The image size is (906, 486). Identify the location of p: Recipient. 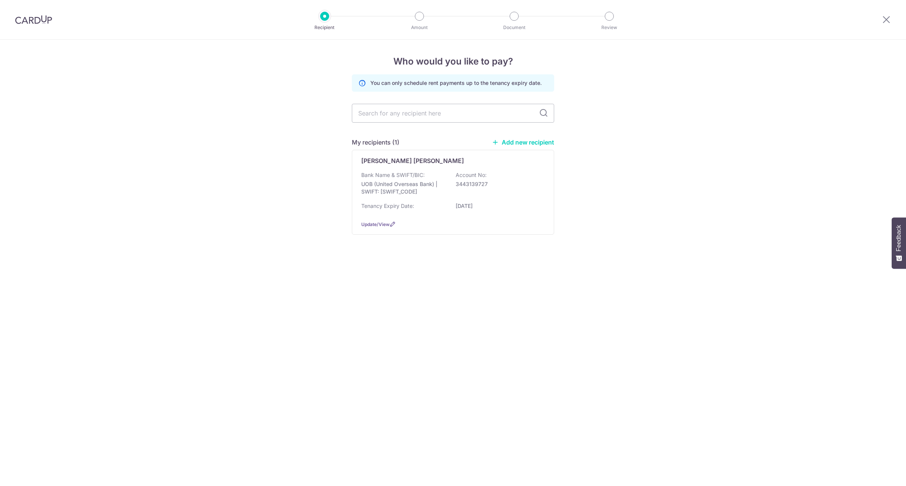
(324, 28).